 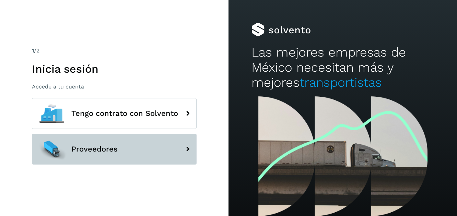 I want to click on span: Proveedores, so click(x=94, y=149).